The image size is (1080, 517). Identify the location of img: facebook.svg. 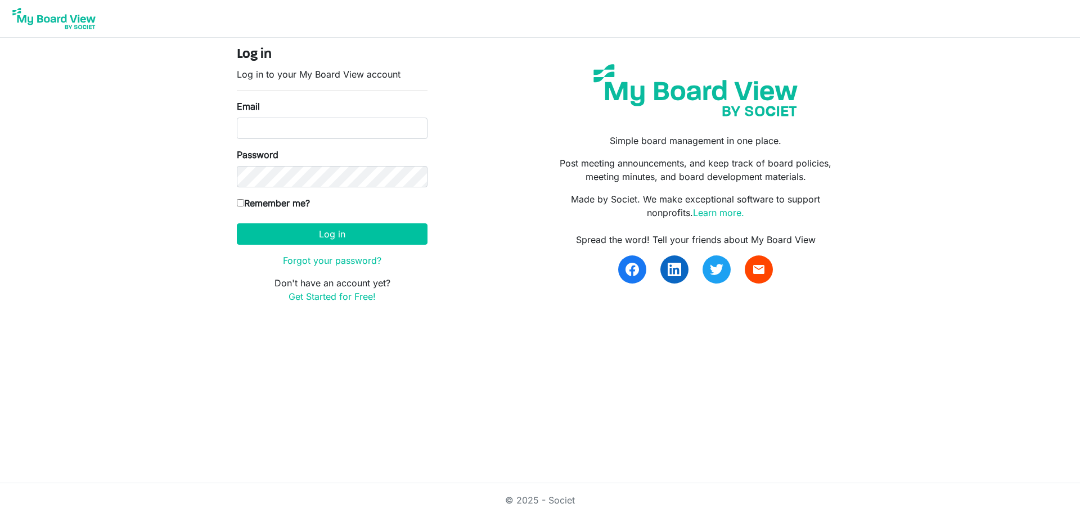
(632, 269).